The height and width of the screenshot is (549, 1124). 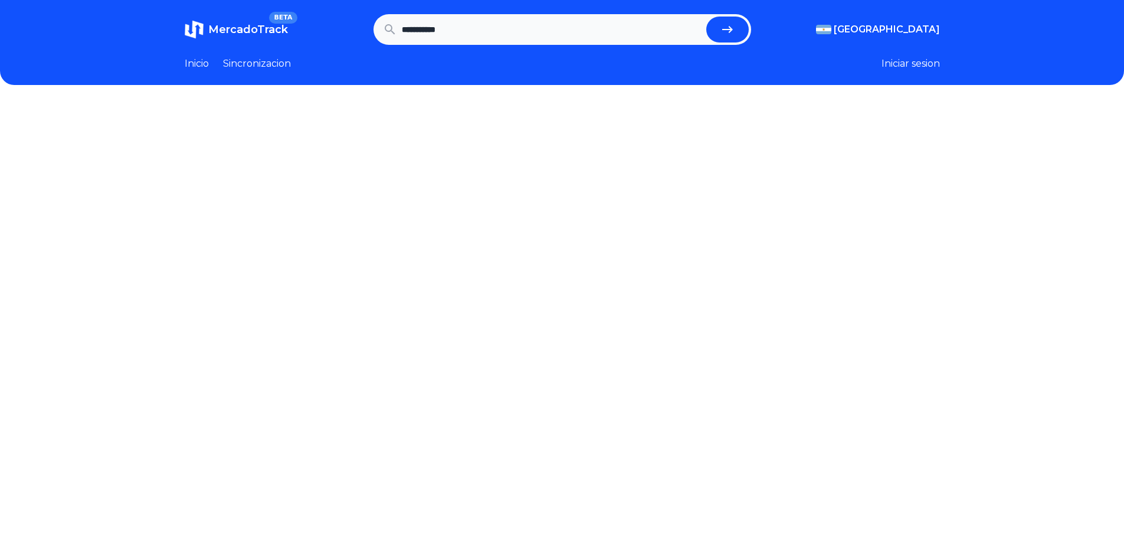 What do you see at coordinates (824, 29) in the screenshot?
I see `img: Argentina` at bounding box center [824, 29].